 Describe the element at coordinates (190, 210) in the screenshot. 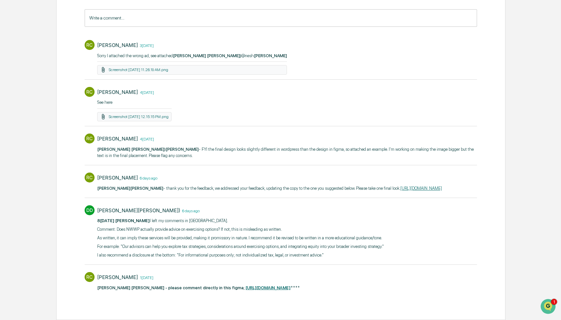

I see `time: Tuesday, August 19, 2025 at 11:38:39 AM` at that location.